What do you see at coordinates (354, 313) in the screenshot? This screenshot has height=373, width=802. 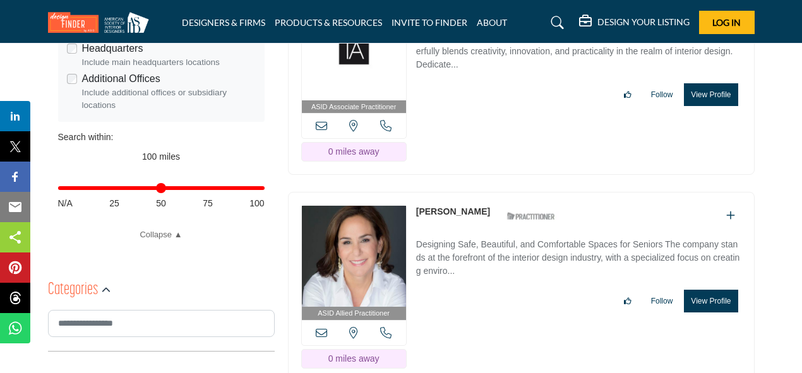 I see `span: ASID Allied Practitioner` at bounding box center [354, 313].